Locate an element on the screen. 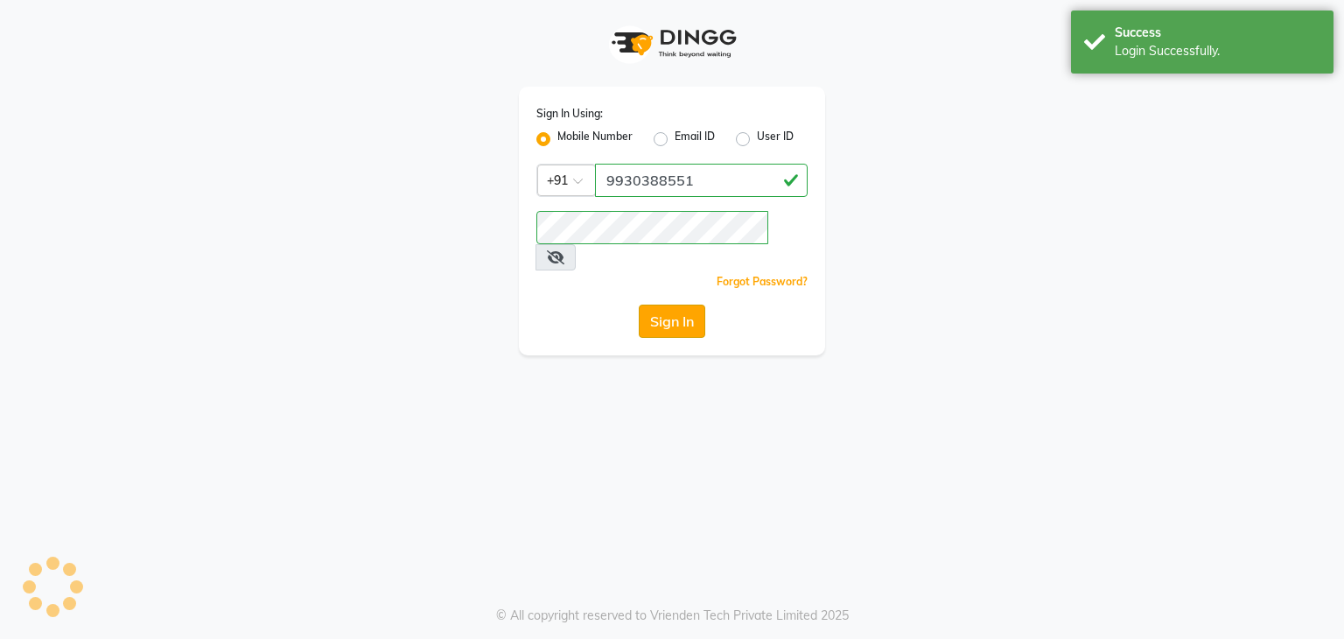 This screenshot has width=1344, height=639. button: Sign In is located at coordinates (672, 321).